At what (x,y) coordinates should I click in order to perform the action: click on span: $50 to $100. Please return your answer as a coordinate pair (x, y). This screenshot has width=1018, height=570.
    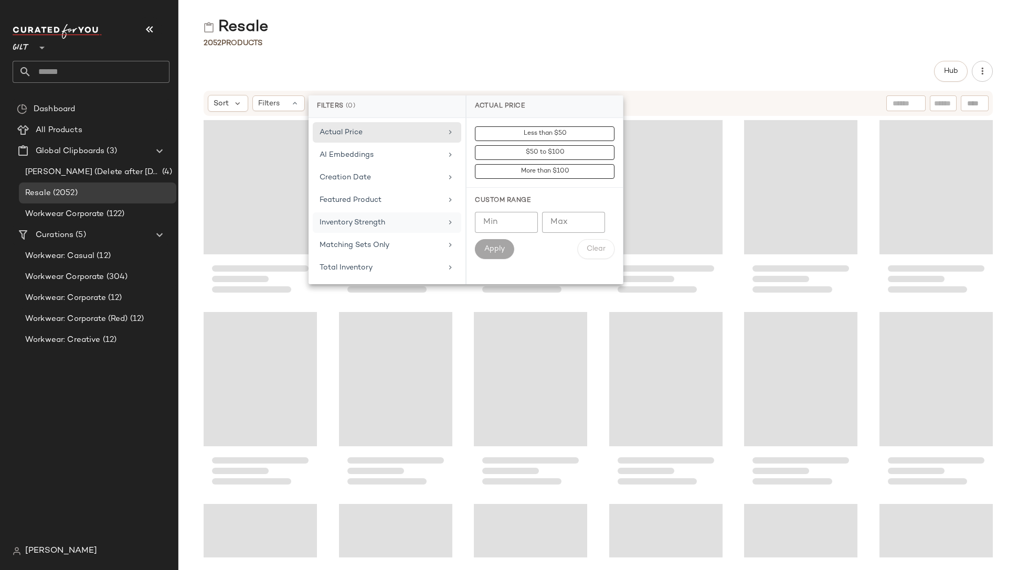
    Looking at the image, I should click on (545, 153).